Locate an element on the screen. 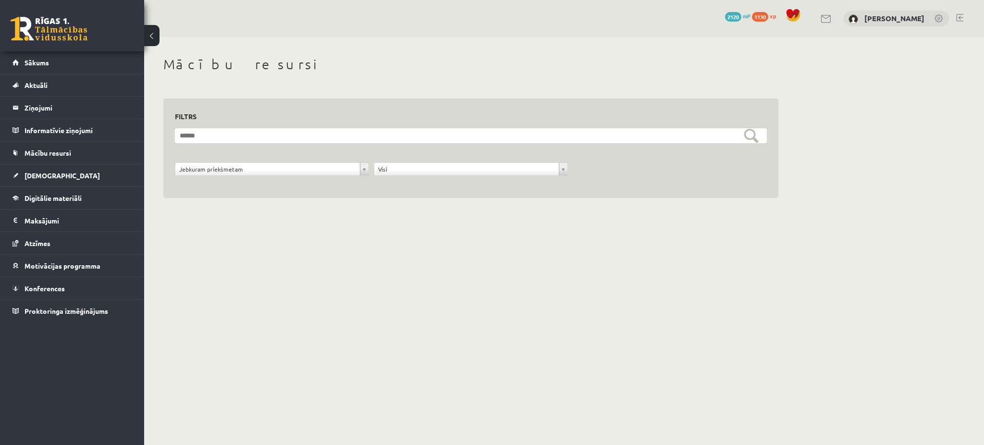 This screenshot has height=445, width=984. span: Sākums is located at coordinates (37, 62).